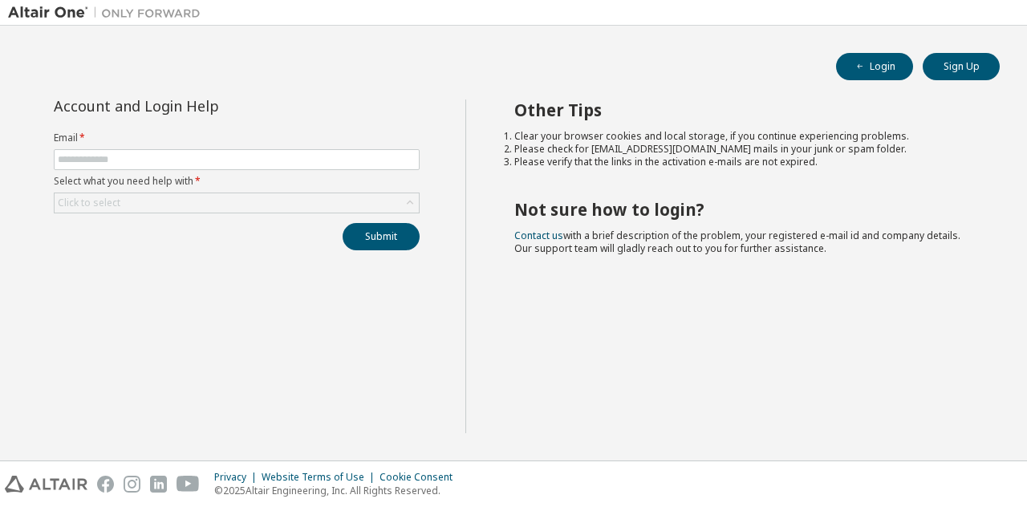 This screenshot has width=1027, height=507. What do you see at coordinates (743, 136) in the screenshot?
I see `li: Clear your browser cookies and local storage, if you continue experiencing problems.` at bounding box center [743, 136].